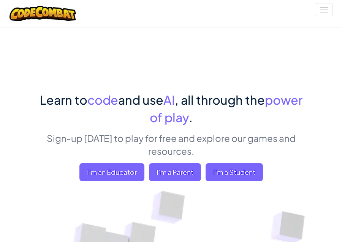  I want to click on button: I'm a Student, so click(234, 172).